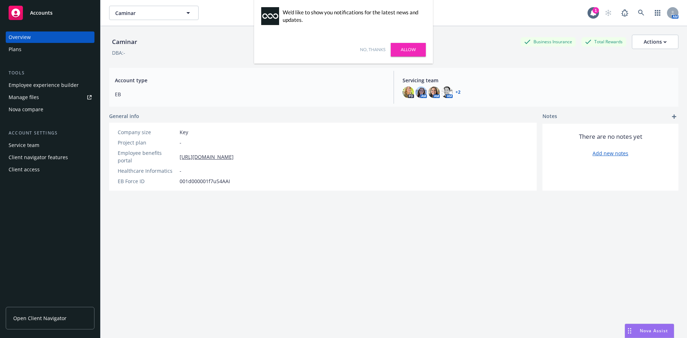 This screenshot has width=687, height=338. Describe the element at coordinates (50, 85) in the screenshot. I see `a: Employee experience builder` at that location.